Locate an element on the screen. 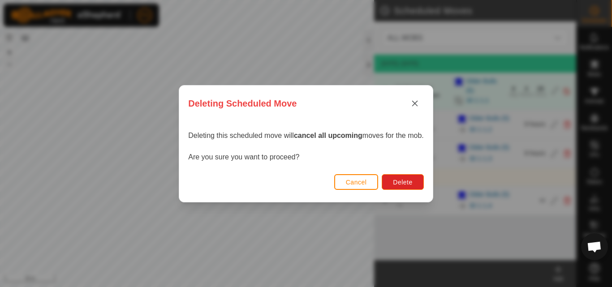 This screenshot has width=612, height=287. button: Delete is located at coordinates (402, 182).